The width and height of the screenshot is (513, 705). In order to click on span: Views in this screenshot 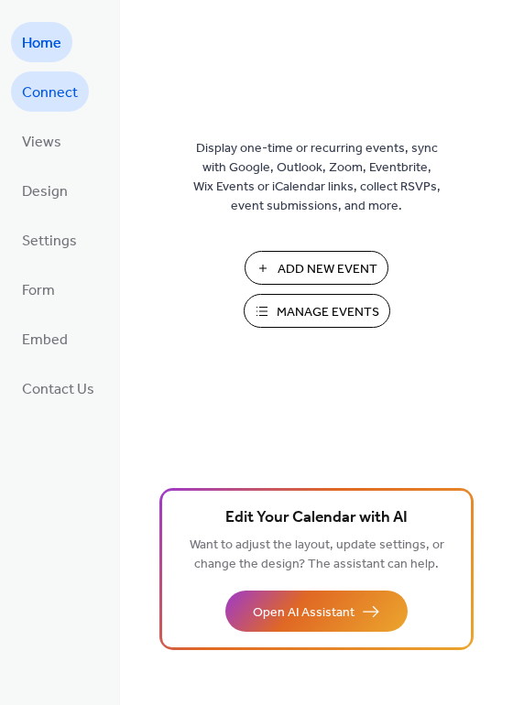, I will do `click(41, 143)`.